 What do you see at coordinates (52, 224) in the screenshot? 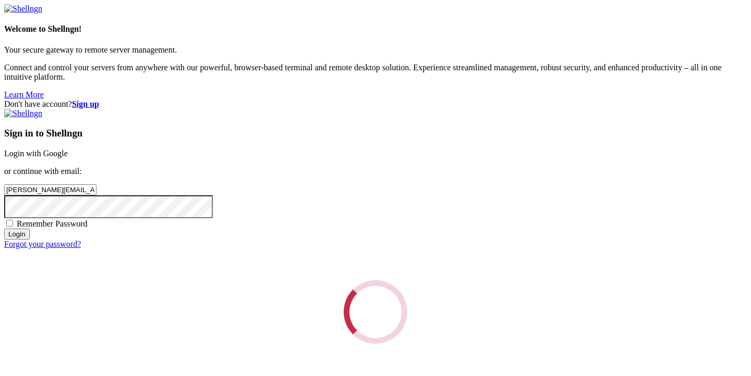
I see `span: Remember Password` at bounding box center [52, 224].